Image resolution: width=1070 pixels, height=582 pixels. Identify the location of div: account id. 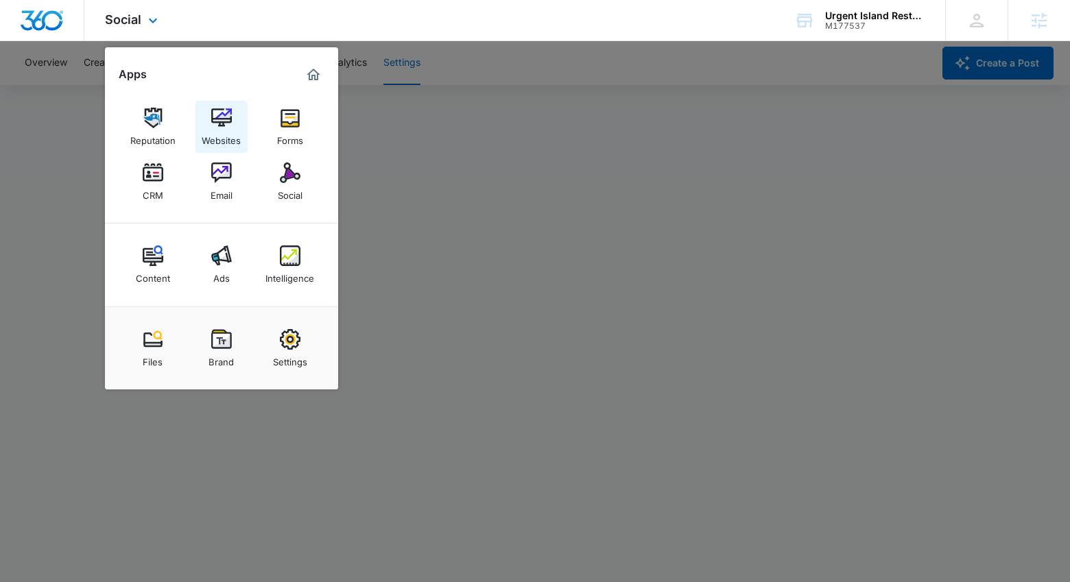
(875, 26).